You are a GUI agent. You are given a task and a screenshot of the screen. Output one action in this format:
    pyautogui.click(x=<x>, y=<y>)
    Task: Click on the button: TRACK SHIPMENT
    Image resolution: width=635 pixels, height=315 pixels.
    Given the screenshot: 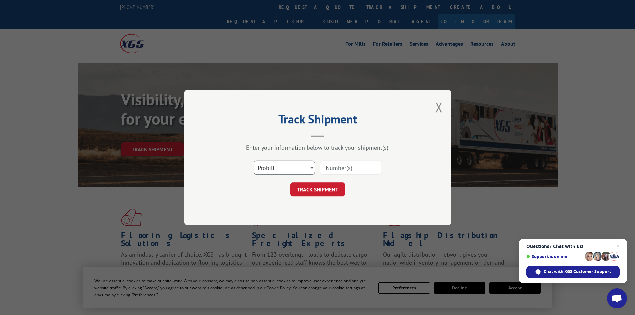 What is the action you would take?
    pyautogui.click(x=318, y=189)
    